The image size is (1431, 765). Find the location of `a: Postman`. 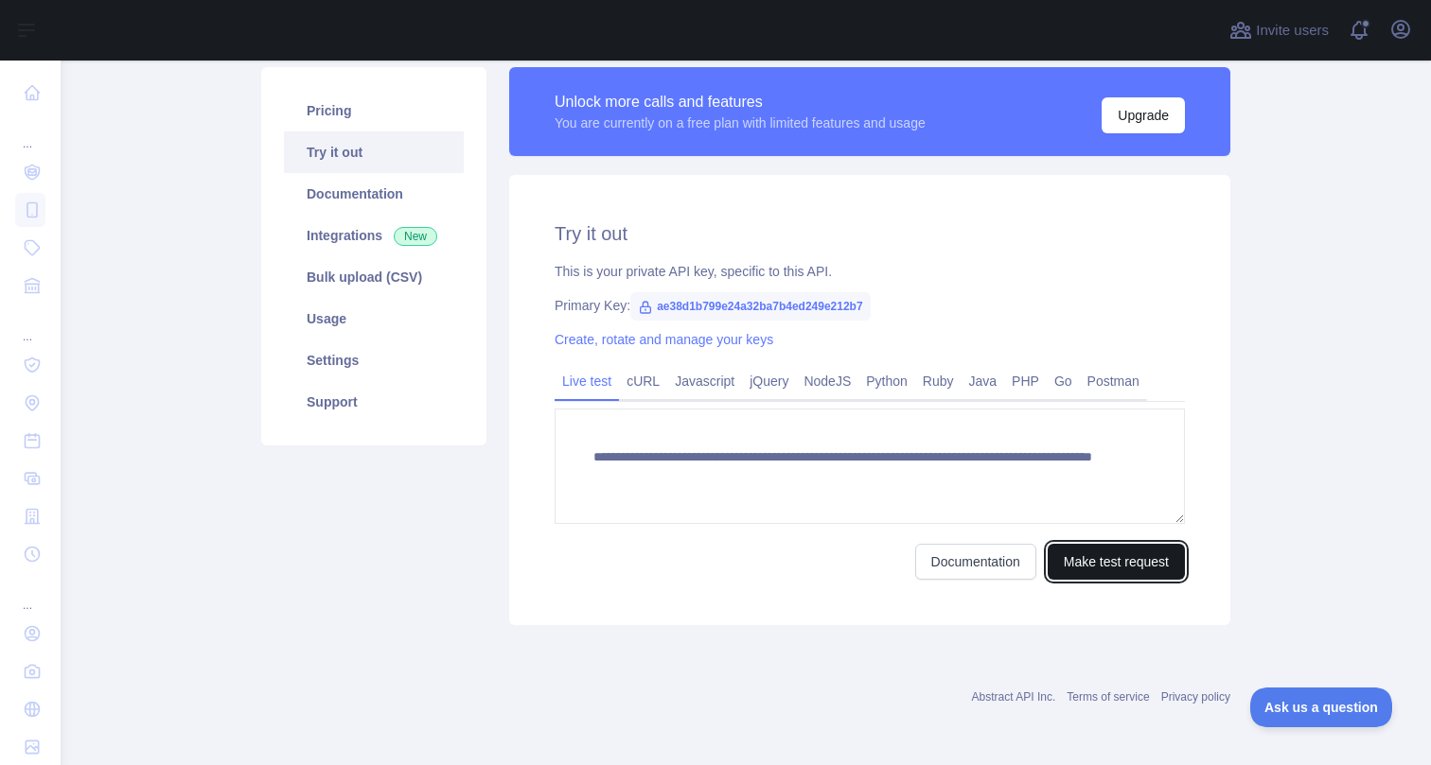

a: Postman is located at coordinates (1113, 381).